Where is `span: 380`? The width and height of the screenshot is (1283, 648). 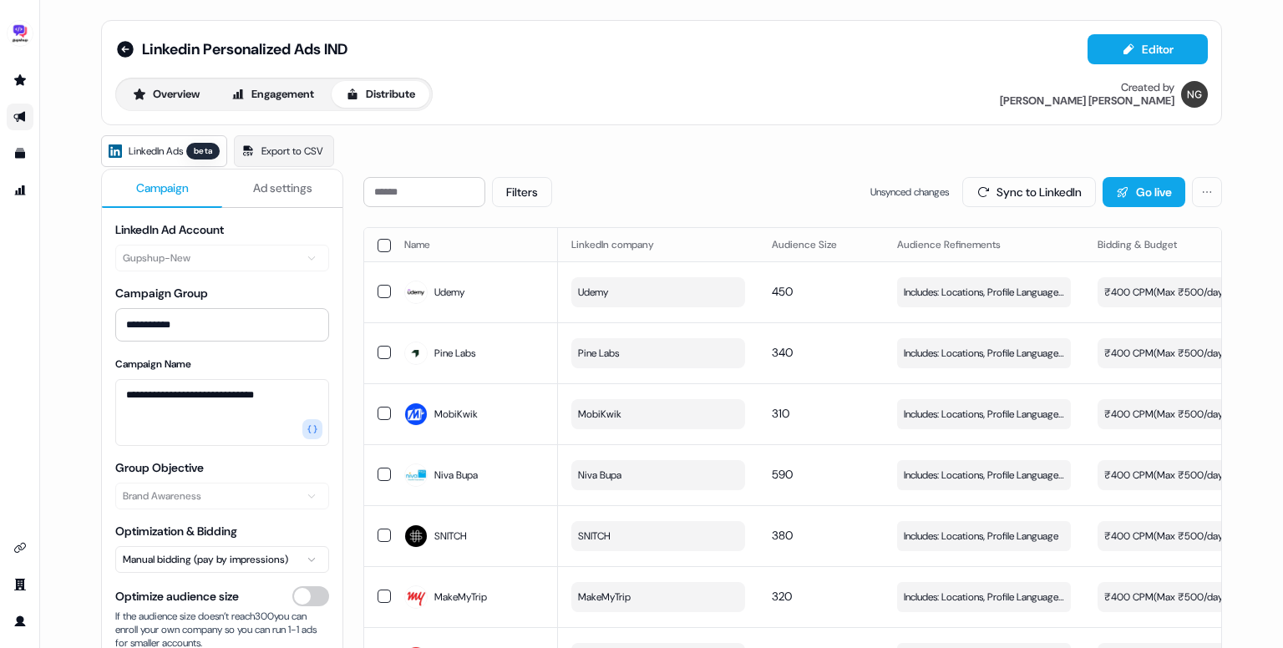
span: 380 is located at coordinates (782, 536).